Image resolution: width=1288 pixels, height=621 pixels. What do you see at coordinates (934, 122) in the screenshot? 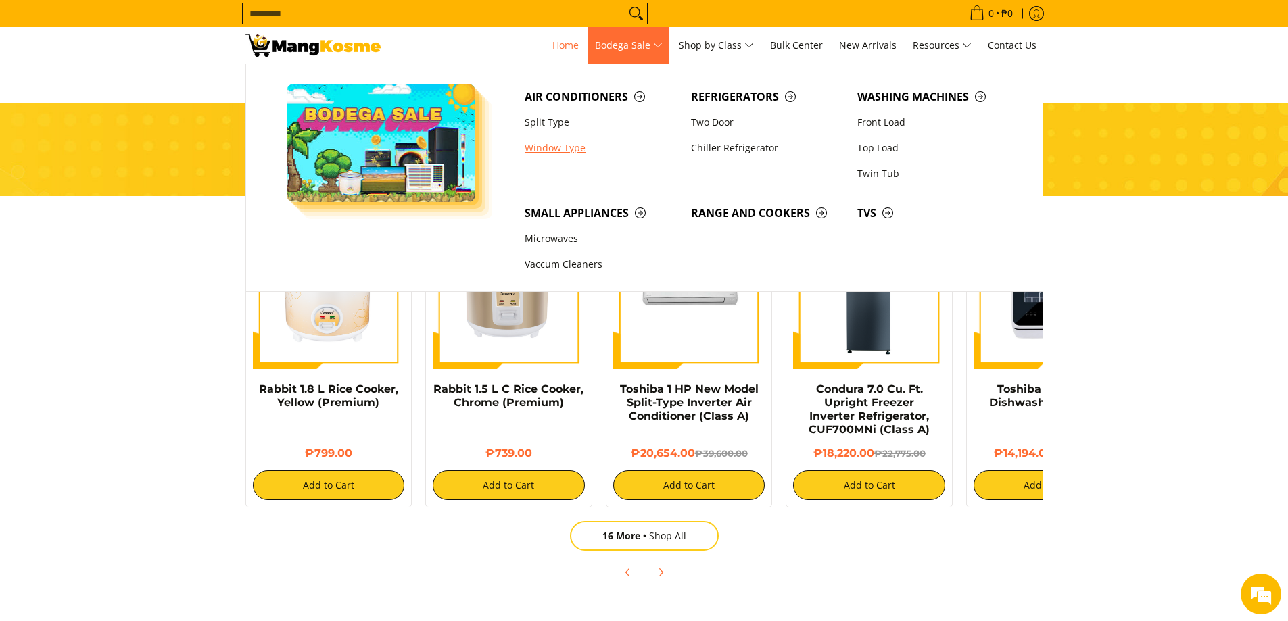
I see `a: Front Load` at bounding box center [934, 122].